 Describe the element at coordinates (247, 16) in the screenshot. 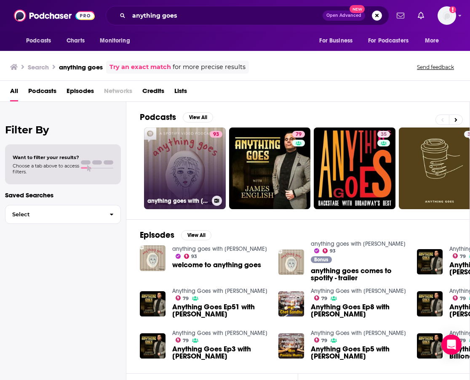

I see `div: Search podcasts, credits, & more...` at that location.